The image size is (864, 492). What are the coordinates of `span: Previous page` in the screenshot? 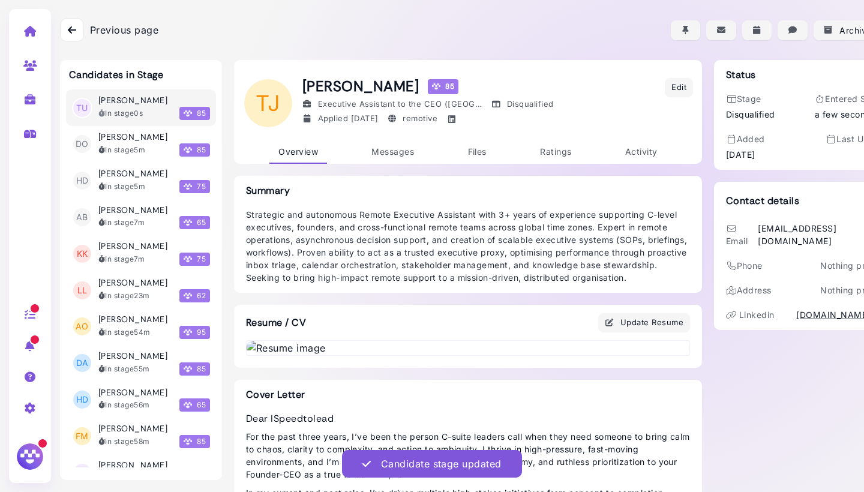 It's located at (124, 30).